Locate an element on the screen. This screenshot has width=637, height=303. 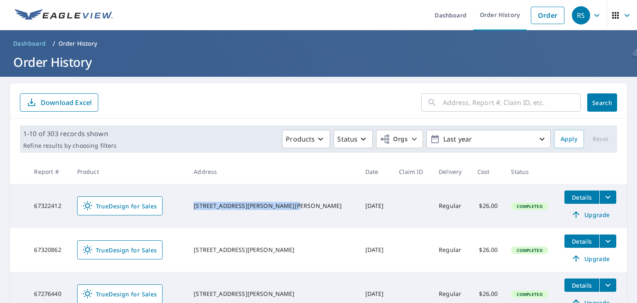
button: Last year is located at coordinates (488, 139).